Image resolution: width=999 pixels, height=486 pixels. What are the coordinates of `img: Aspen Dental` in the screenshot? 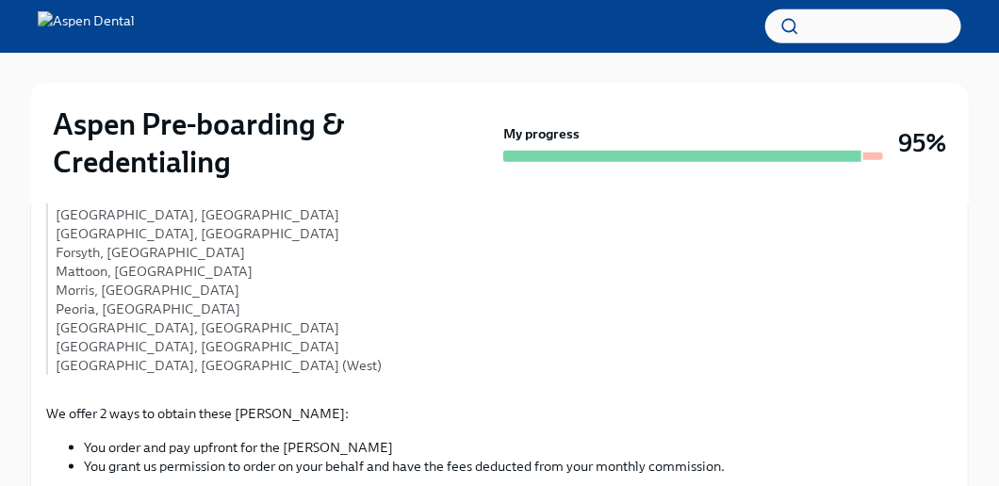 It's located at (86, 26).